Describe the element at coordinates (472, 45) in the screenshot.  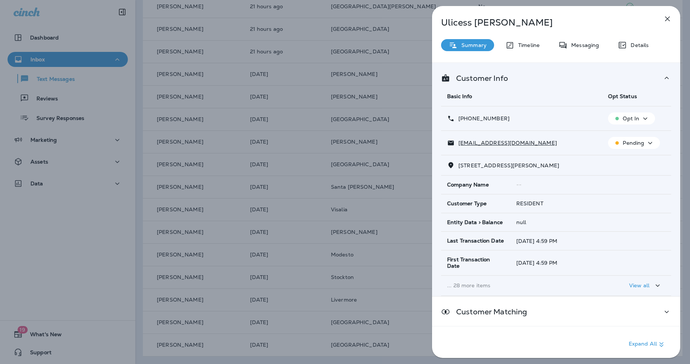
I see `p: Summary` at that location.